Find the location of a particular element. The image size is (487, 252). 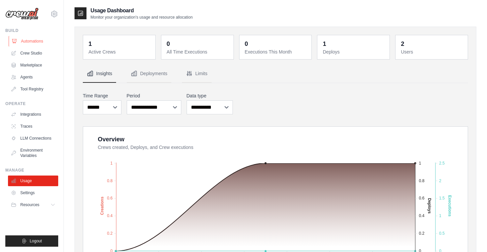

span: Resources is located at coordinates (30, 205).